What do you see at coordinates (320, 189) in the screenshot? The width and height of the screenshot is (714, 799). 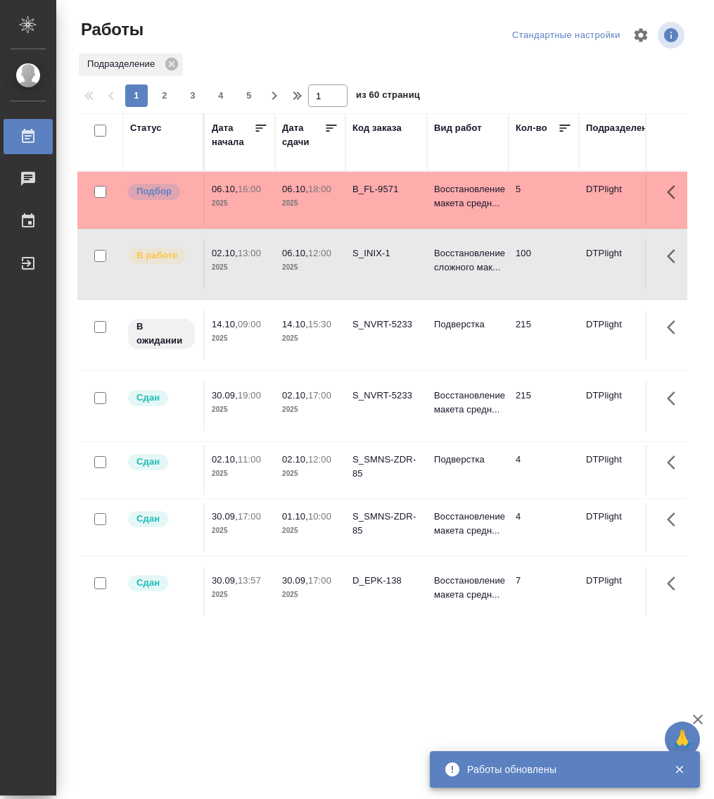 I see `p: 18:00` at bounding box center [320, 189].